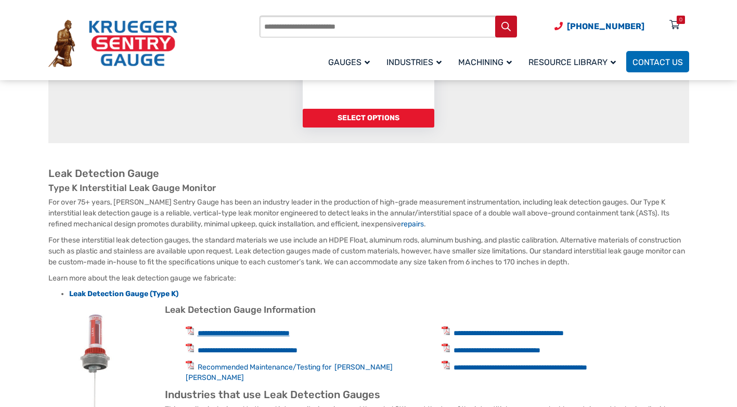 This screenshot has height=407, width=737. I want to click on h3: Type K Interstitial Leak Gauge Monitor, so click(369, 188).